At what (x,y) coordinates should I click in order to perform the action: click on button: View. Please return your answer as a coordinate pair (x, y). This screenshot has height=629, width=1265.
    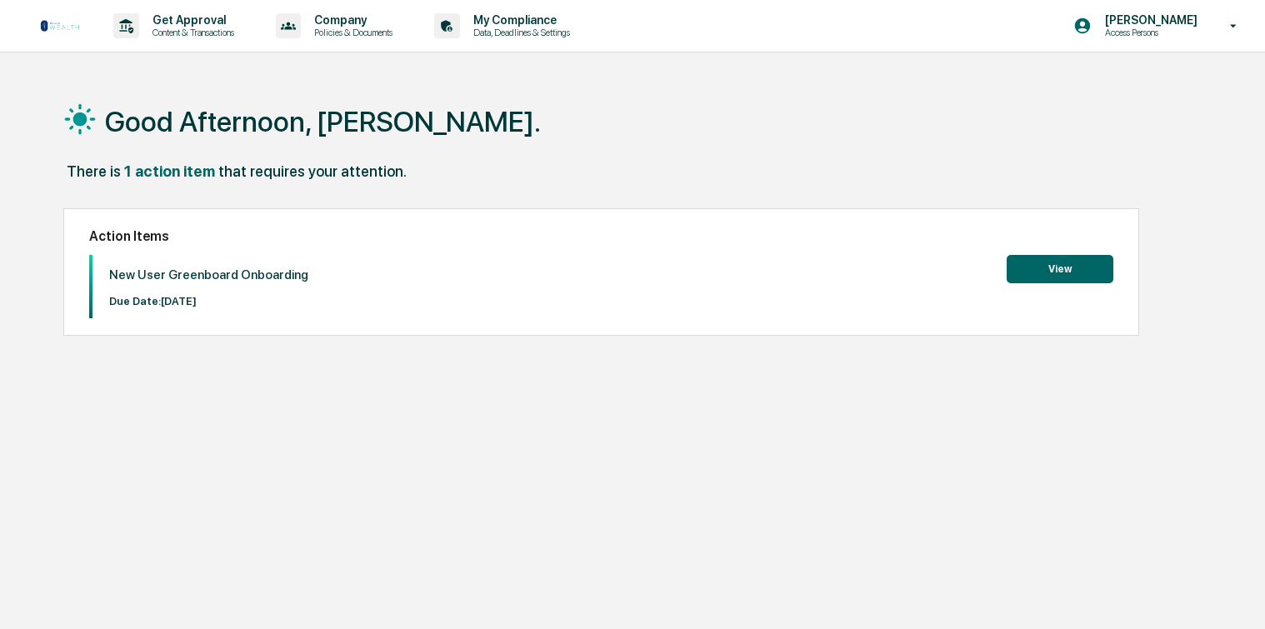
    Looking at the image, I should click on (1060, 269).